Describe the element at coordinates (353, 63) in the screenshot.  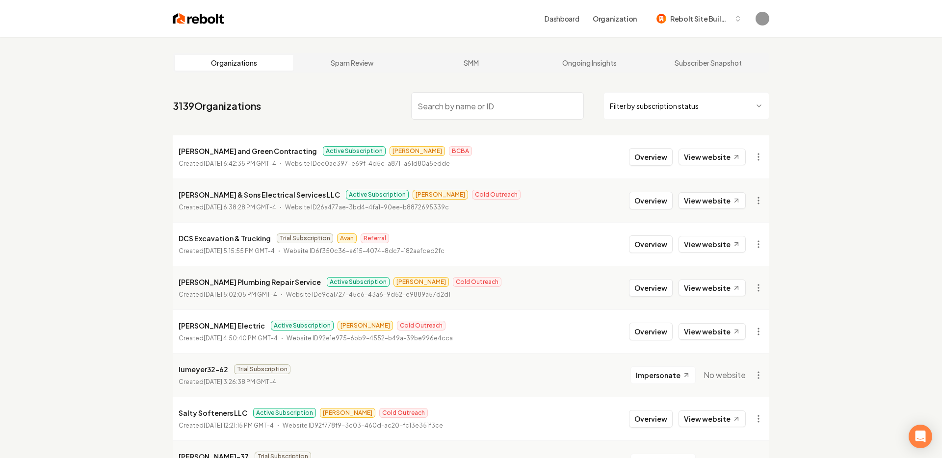
I see `a: Spam Review` at that location.